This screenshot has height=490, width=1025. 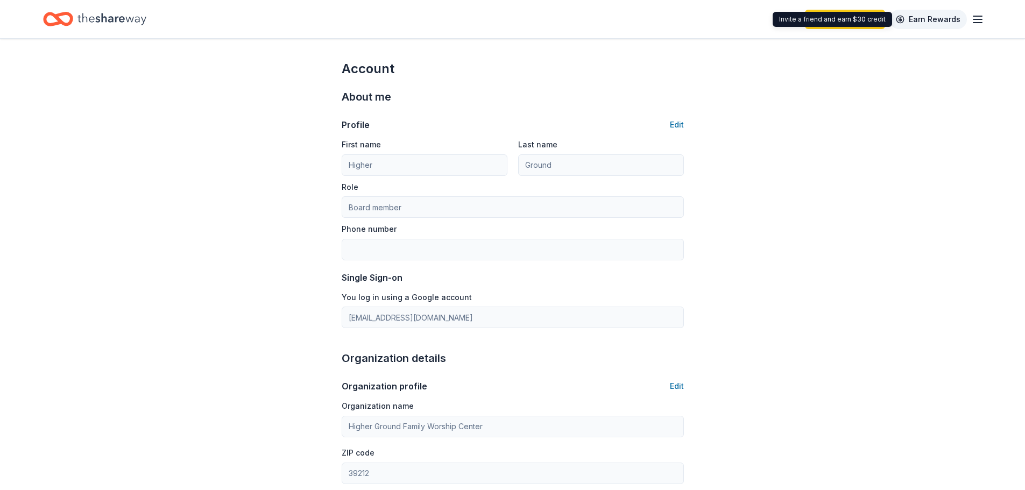 What do you see at coordinates (378, 406) in the screenshot?
I see `label: Organization name` at bounding box center [378, 406].